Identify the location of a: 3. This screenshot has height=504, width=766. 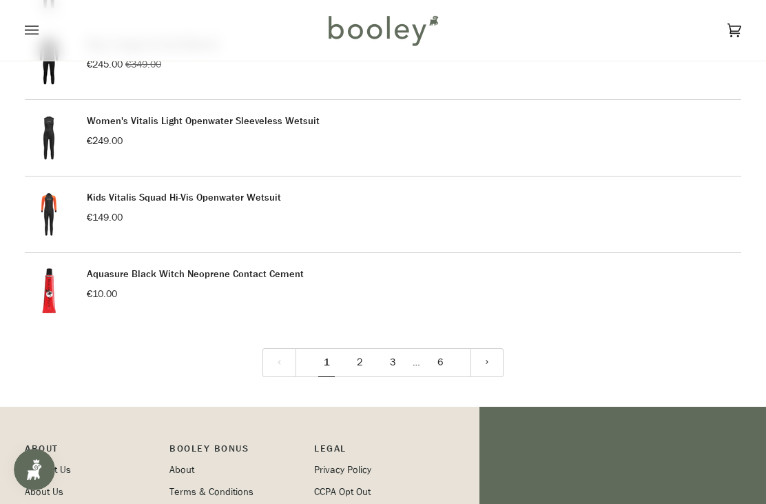
(393, 362).